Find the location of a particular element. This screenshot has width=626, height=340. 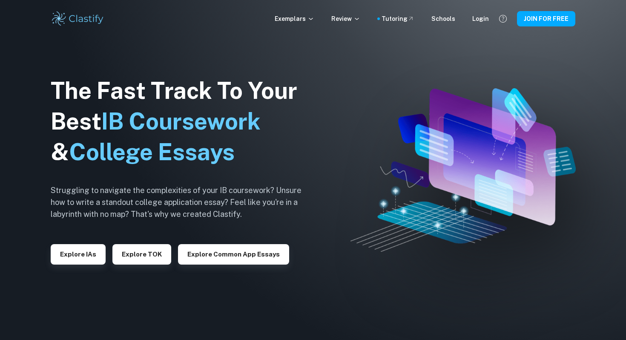

a: Login is located at coordinates (480, 19).